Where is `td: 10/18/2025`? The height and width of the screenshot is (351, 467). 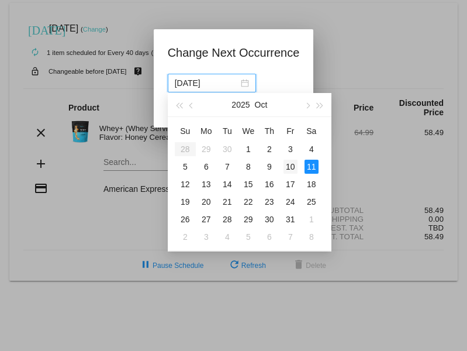 td: 10/18/2025 is located at coordinates (311, 184).